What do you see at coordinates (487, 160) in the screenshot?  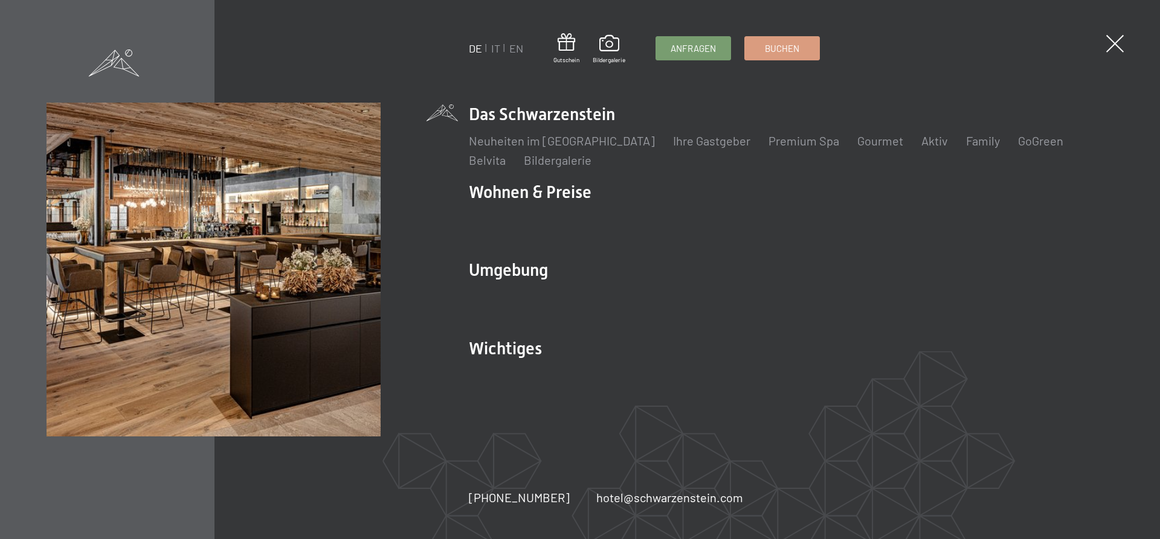 I see `a: Belvita` at bounding box center [487, 160].